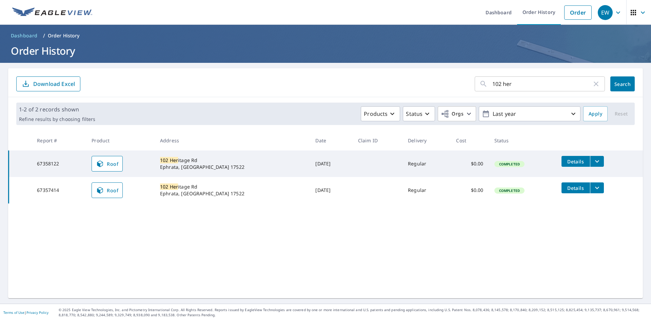  I want to click on button: Orgs, so click(457, 114).